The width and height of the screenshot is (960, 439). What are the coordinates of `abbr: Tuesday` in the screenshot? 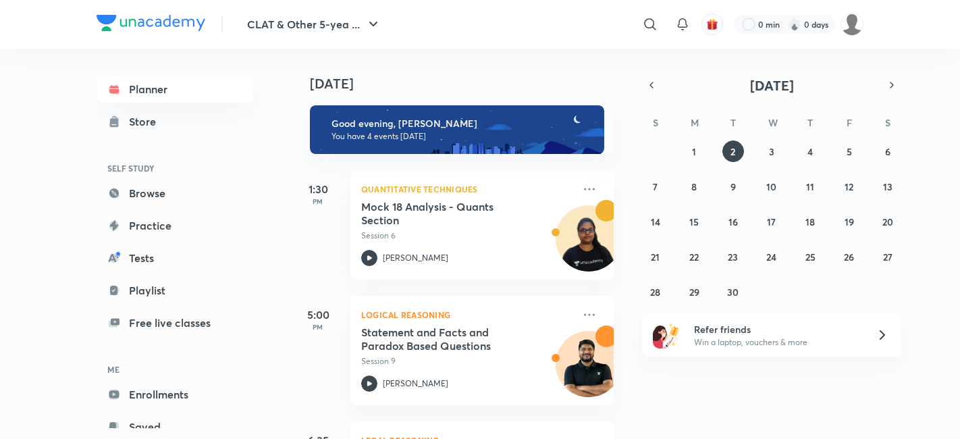 It's located at (733, 122).